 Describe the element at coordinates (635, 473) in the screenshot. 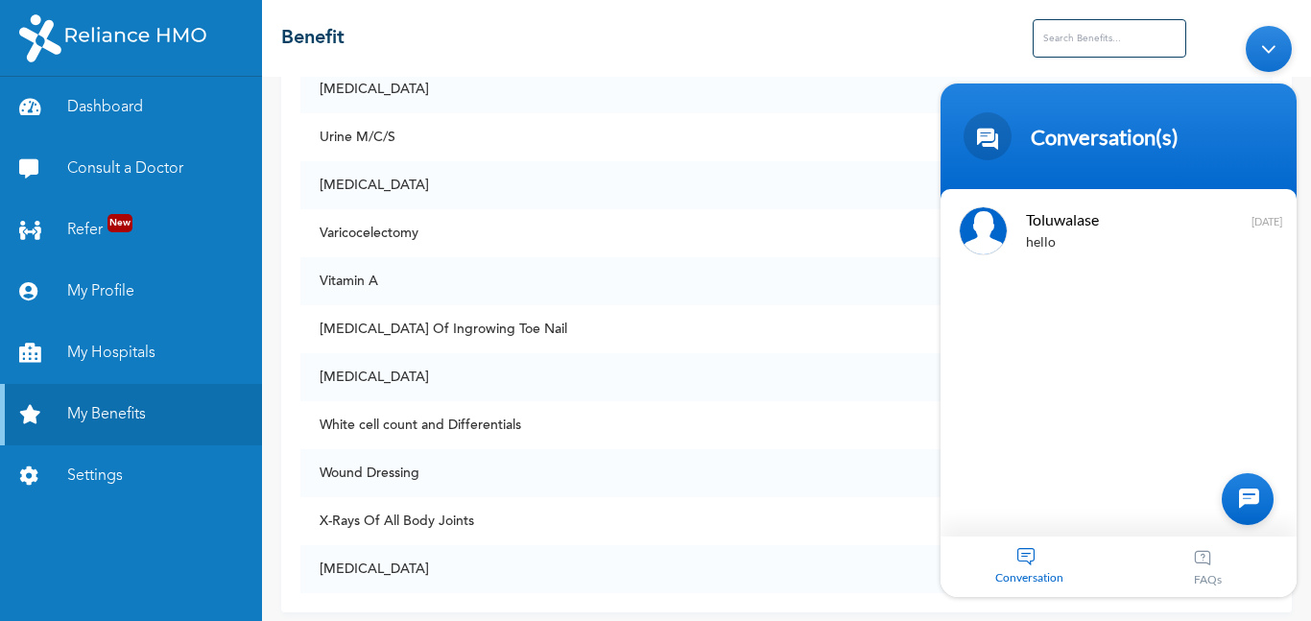

I see `td: Wound Dressing` at that location.